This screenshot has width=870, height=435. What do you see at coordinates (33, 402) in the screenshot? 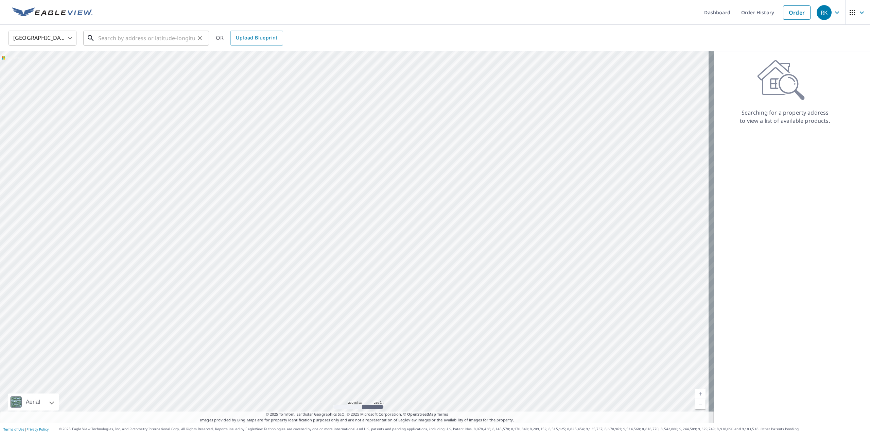
I see `div: Aerial` at bounding box center [33, 402].